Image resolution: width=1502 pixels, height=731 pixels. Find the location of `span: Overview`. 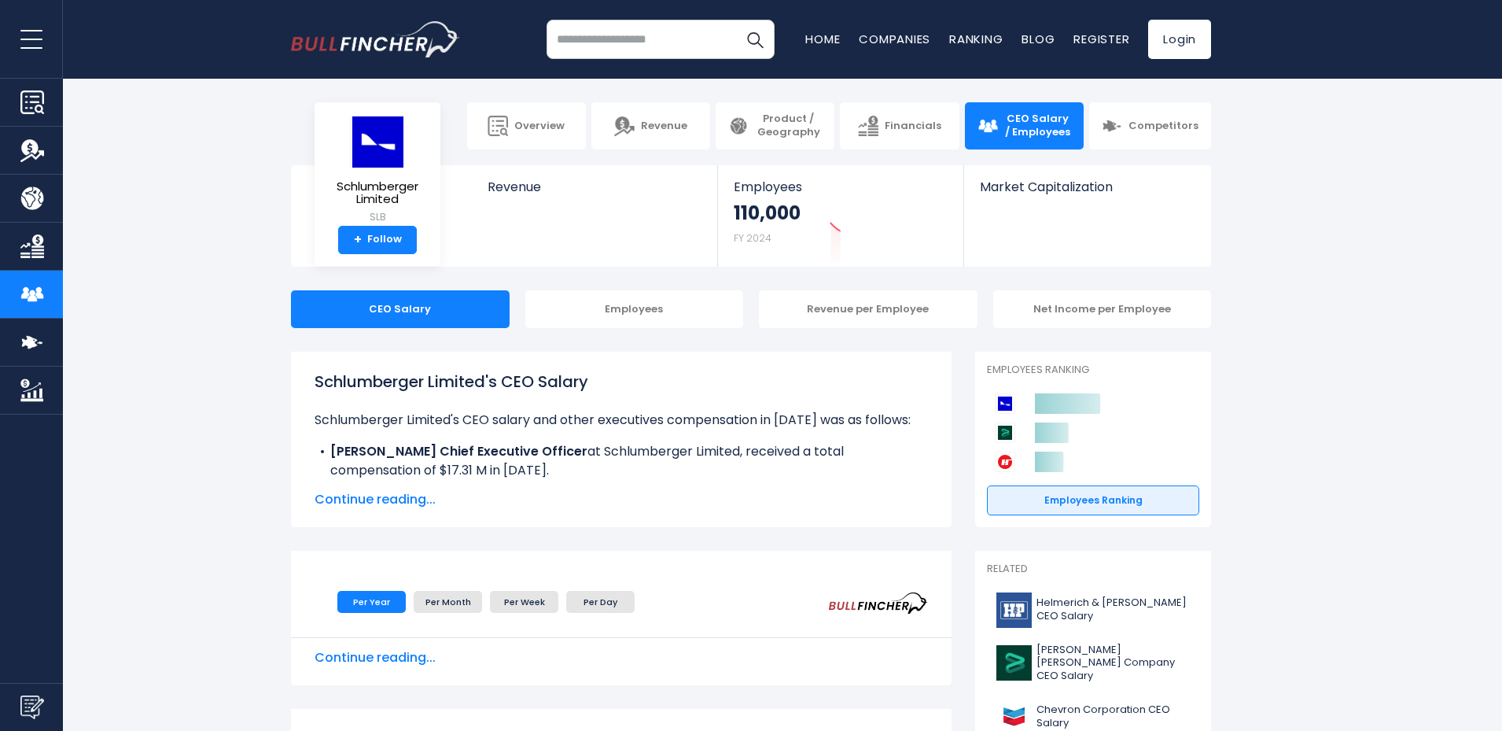

span: Overview is located at coordinates (540, 126).